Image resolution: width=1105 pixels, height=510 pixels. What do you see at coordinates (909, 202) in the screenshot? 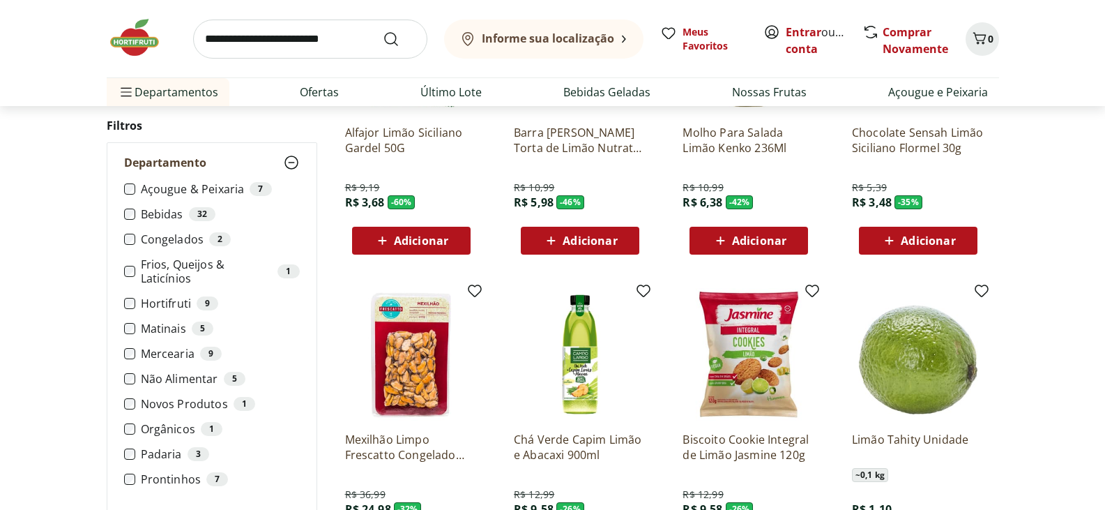
I see `span: - 35 %` at bounding box center [909, 202].